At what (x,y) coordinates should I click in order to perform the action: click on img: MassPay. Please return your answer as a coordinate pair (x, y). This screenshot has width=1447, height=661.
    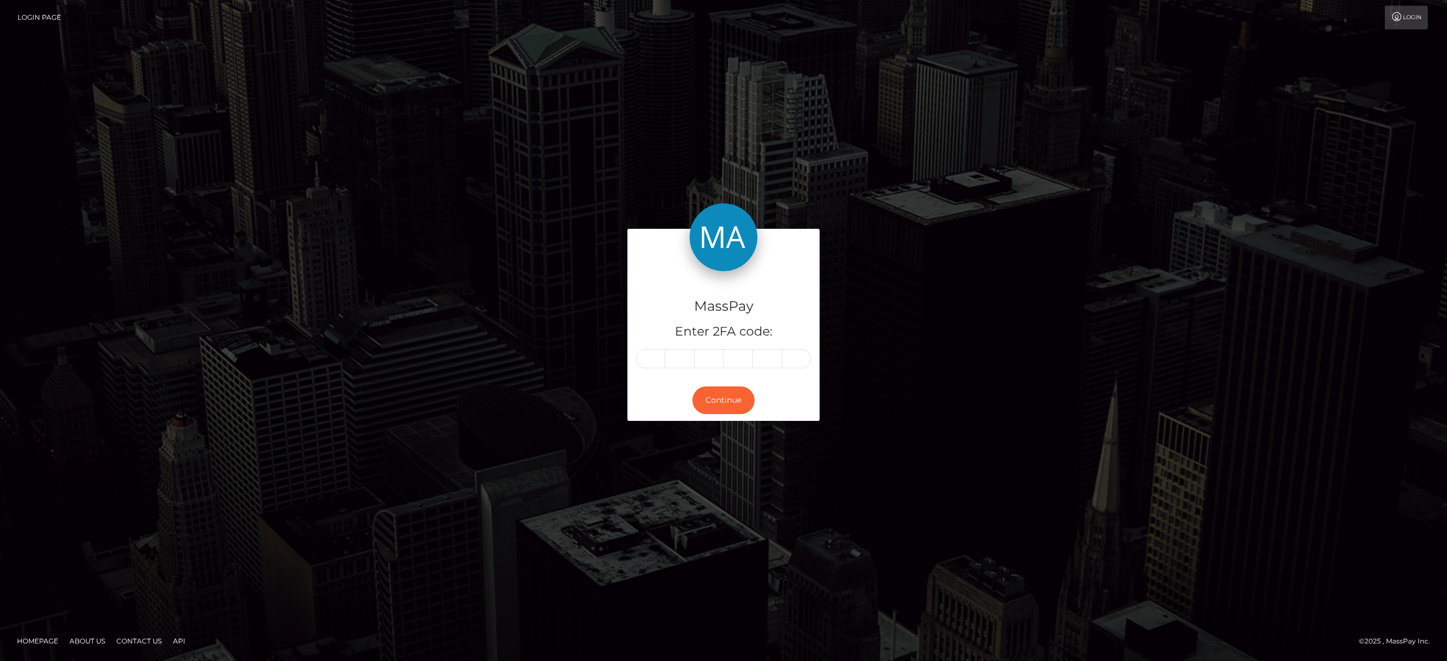
    Looking at the image, I should click on (724, 237).